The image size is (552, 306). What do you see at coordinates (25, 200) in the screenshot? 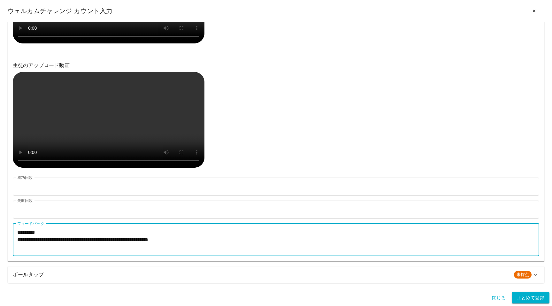
I see `label: 失敗回数` at bounding box center [25, 200].